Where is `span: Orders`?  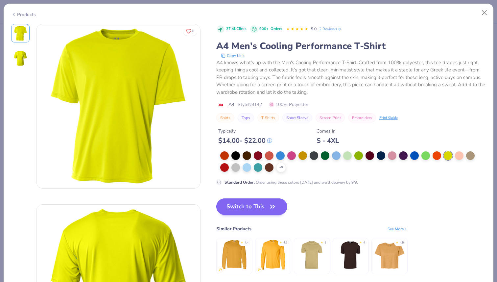
span: Orders is located at coordinates (276, 29).